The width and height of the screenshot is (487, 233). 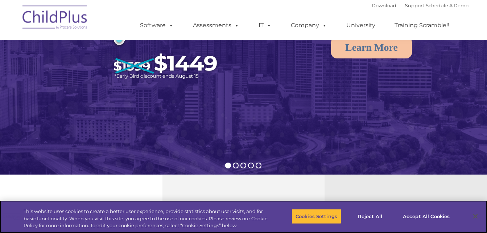 What do you see at coordinates (475, 216) in the screenshot?
I see `button: Close` at bounding box center [475, 216].